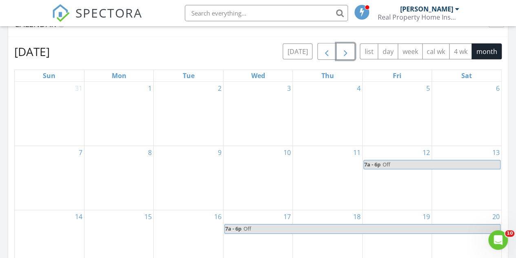 The width and height of the screenshot is (516, 258). Describe the element at coordinates (287, 216) in the screenshot. I see `a: Go to September 17, 2025` at that location.